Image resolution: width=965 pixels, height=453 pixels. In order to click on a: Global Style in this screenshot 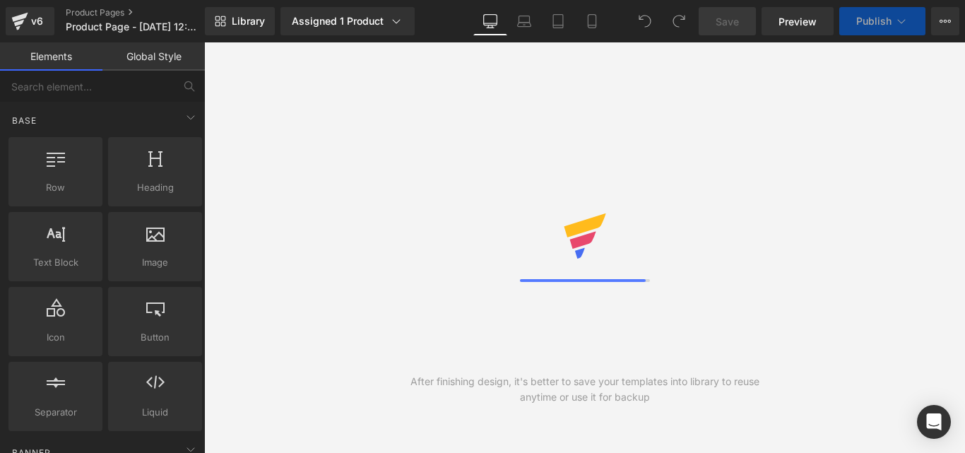, I will do `click(153, 57)`.